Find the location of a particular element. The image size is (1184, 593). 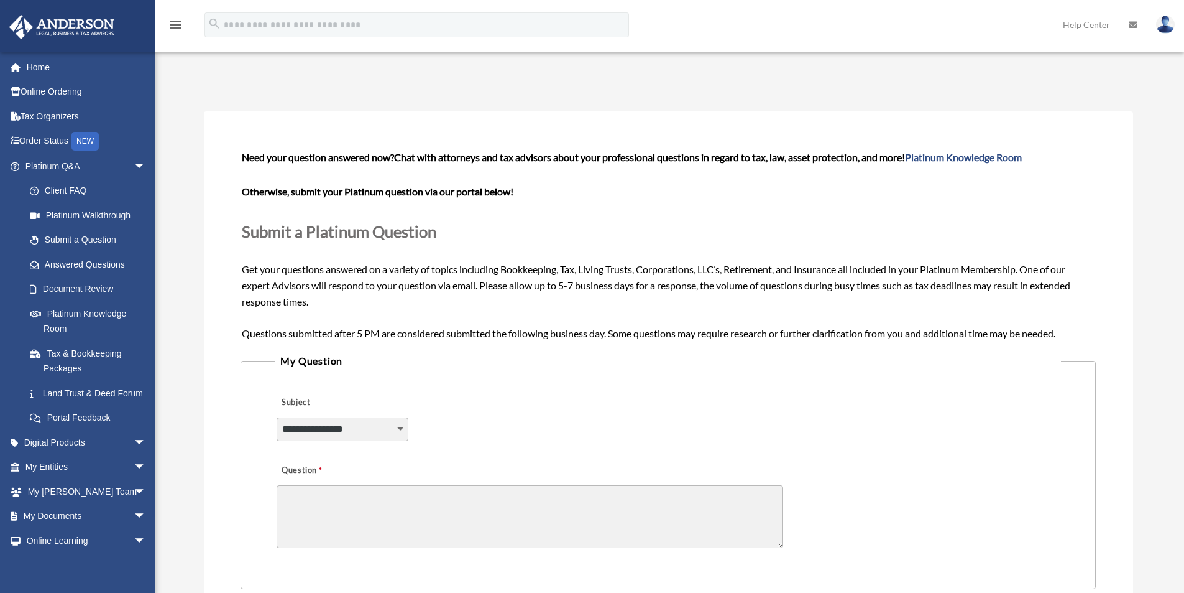

a: Digital Productsarrow_drop_down is located at coordinates (86, 442).